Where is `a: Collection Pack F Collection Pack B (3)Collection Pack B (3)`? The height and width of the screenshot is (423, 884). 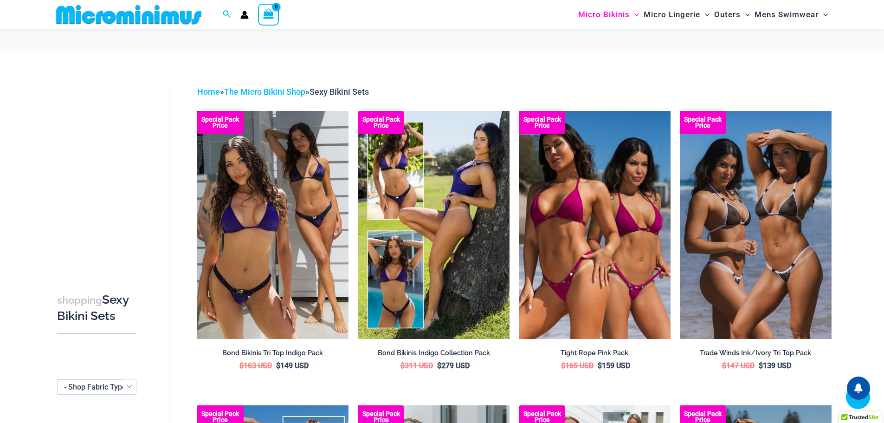
a: Collection Pack F Collection Pack B (3)Collection Pack B (3) is located at coordinates (595, 225).